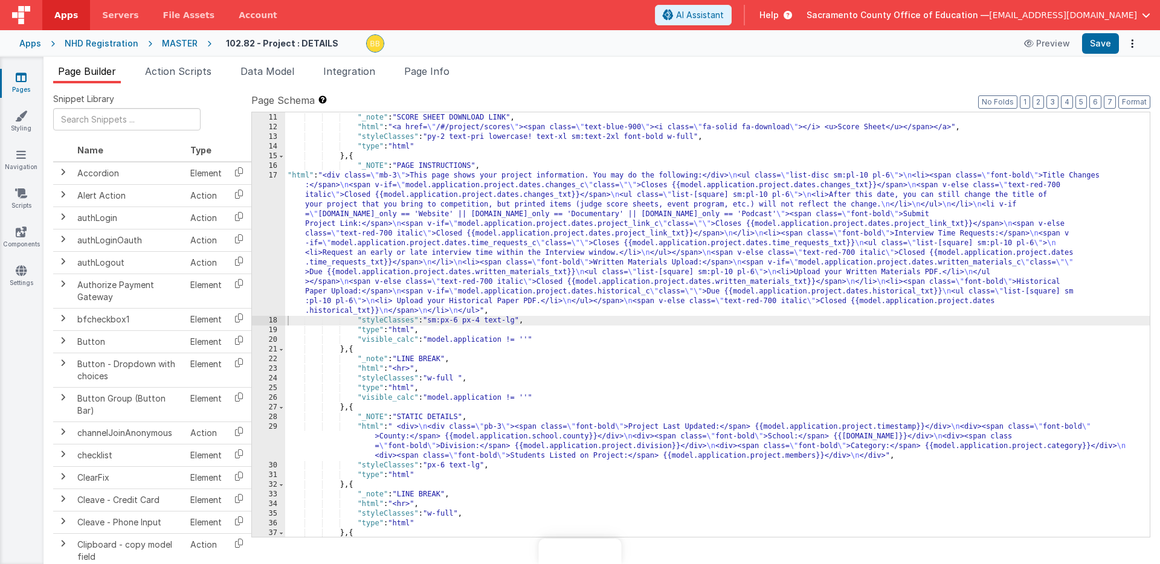 This screenshot has width=1160, height=564. What do you see at coordinates (1047, 43) in the screenshot?
I see `button: Preview` at bounding box center [1047, 43].